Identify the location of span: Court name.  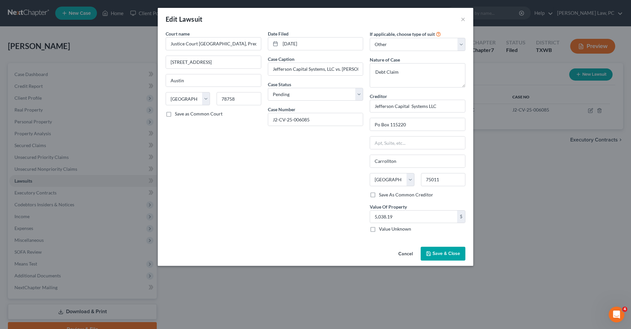
(178, 34).